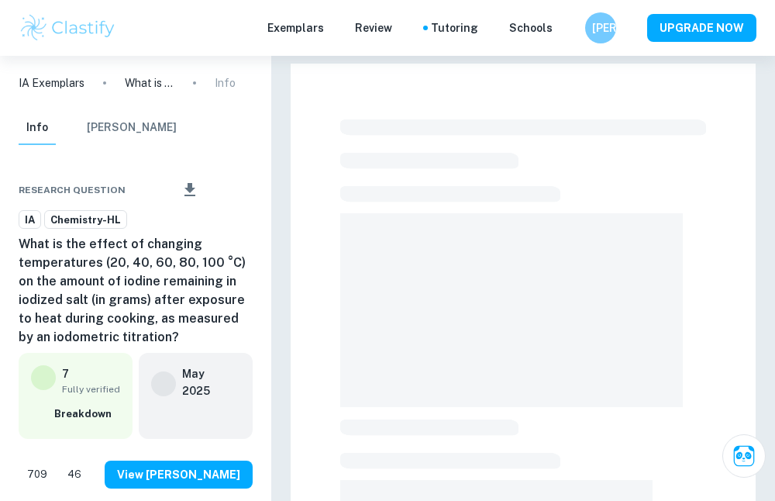  I want to click on span: Research question, so click(72, 190).